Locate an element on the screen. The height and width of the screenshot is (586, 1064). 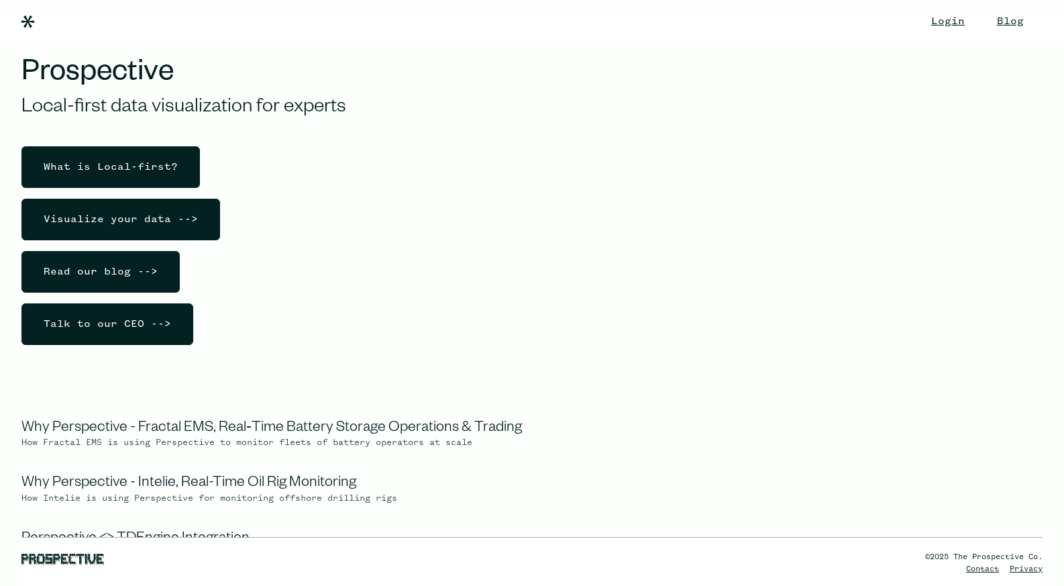
div: Talk to our CEO --> is located at coordinates (107, 324).